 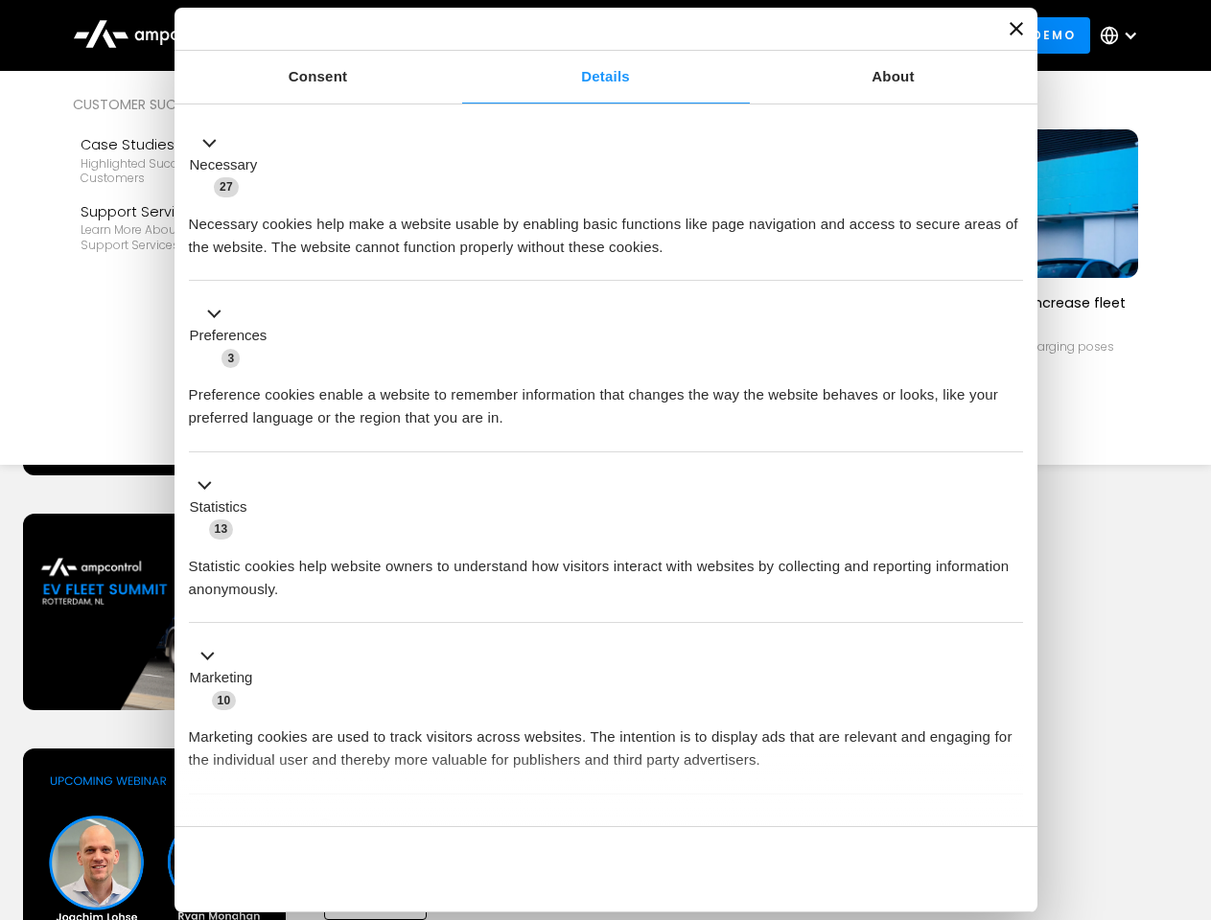 I want to click on label: Marketing, so click(x=221, y=678).